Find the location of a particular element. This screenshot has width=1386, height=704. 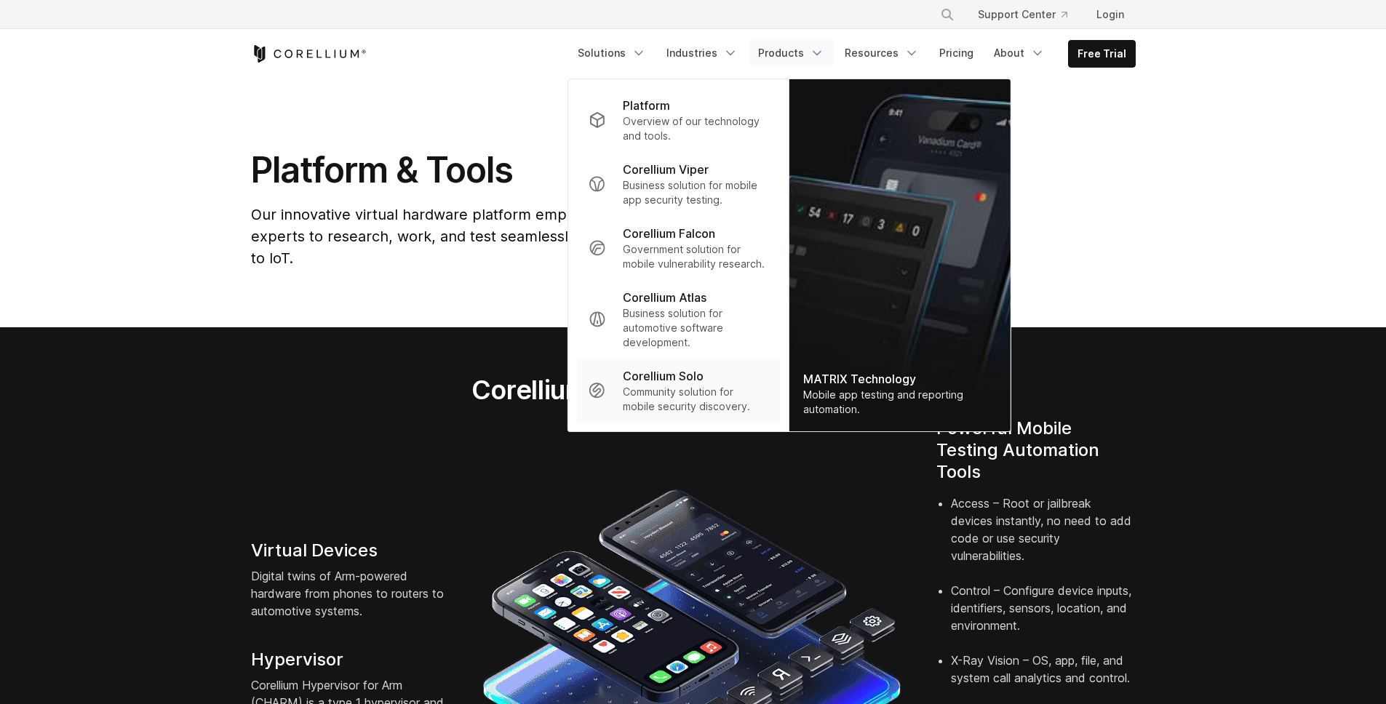

a: Resources is located at coordinates (882, 53).